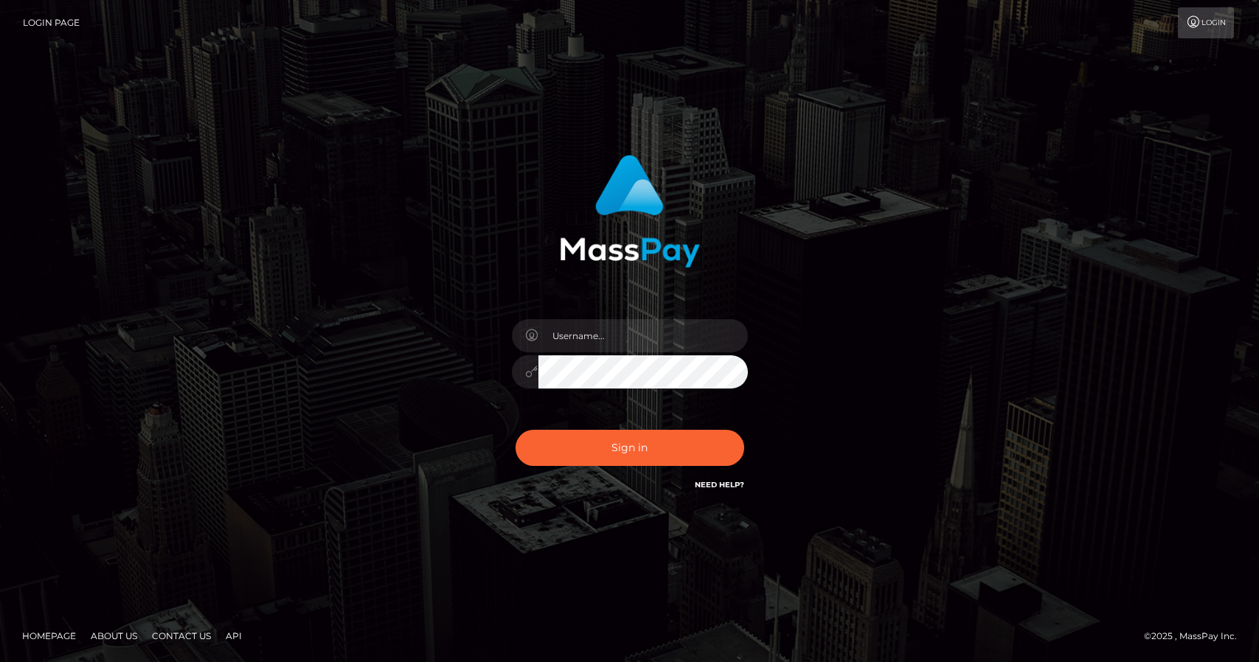 This screenshot has height=662, width=1259. Describe the element at coordinates (719, 484) in the screenshot. I see `a: Need Help?` at that location.